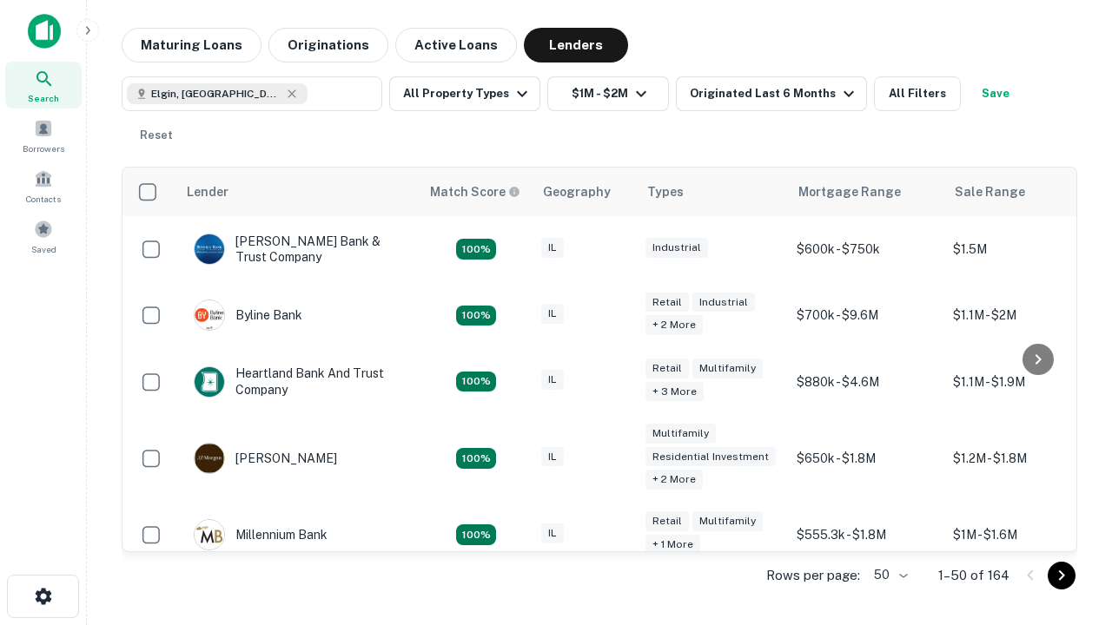 Image resolution: width=1112 pixels, height=625 pixels. I want to click on td: $700k - $9.6M, so click(866, 315).